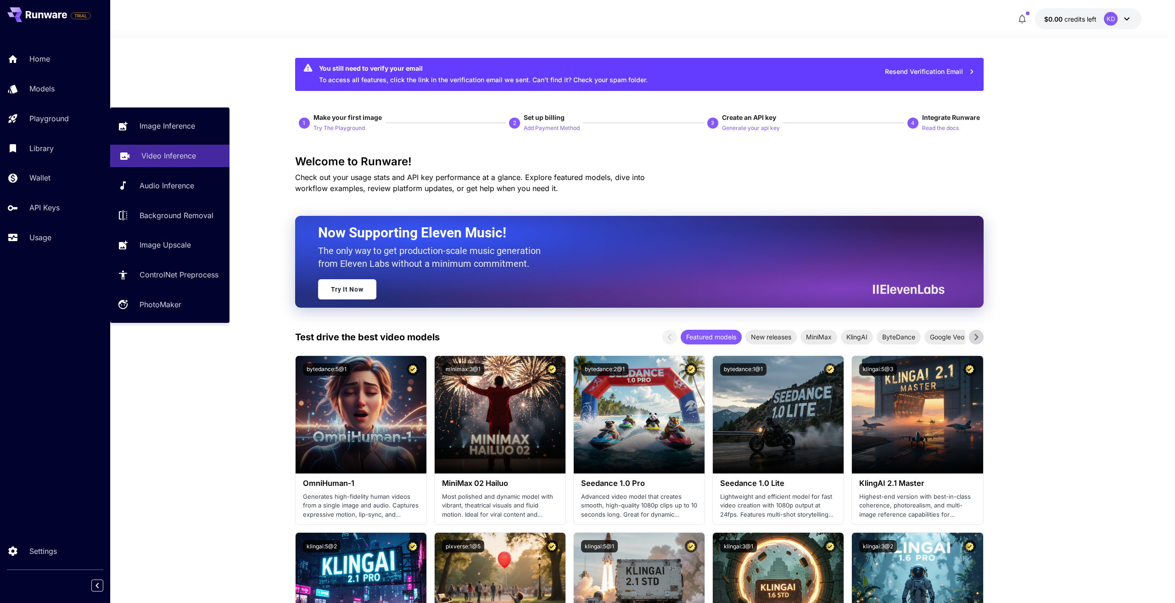 The width and height of the screenshot is (1175, 603). What do you see at coordinates (104, 585) in the screenshot?
I see `div: Collapse sidebar` at bounding box center [104, 585].